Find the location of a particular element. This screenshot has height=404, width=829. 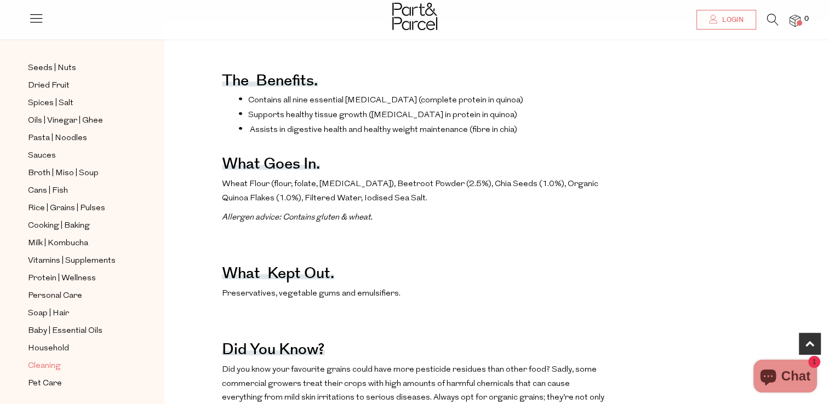

span: Oils | Vinegar | Ghee is located at coordinates (65, 121).